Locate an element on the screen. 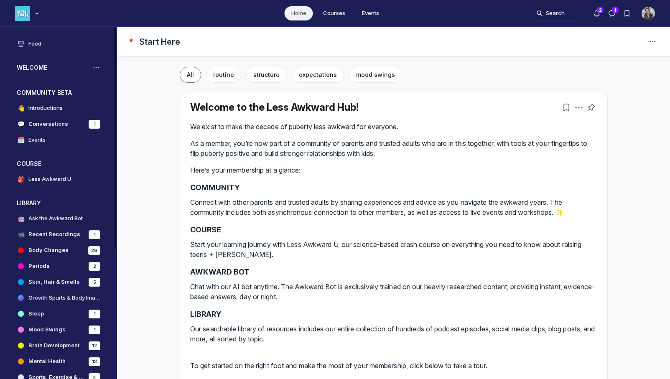 The image size is (670, 379). button: structure is located at coordinates (266, 75).